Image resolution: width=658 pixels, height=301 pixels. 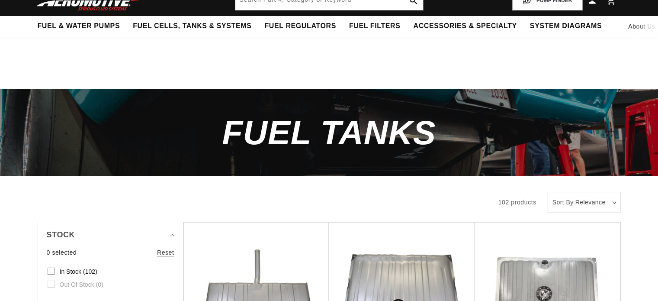 What do you see at coordinates (642, 26) in the screenshot?
I see `span: About Us` at bounding box center [642, 26].